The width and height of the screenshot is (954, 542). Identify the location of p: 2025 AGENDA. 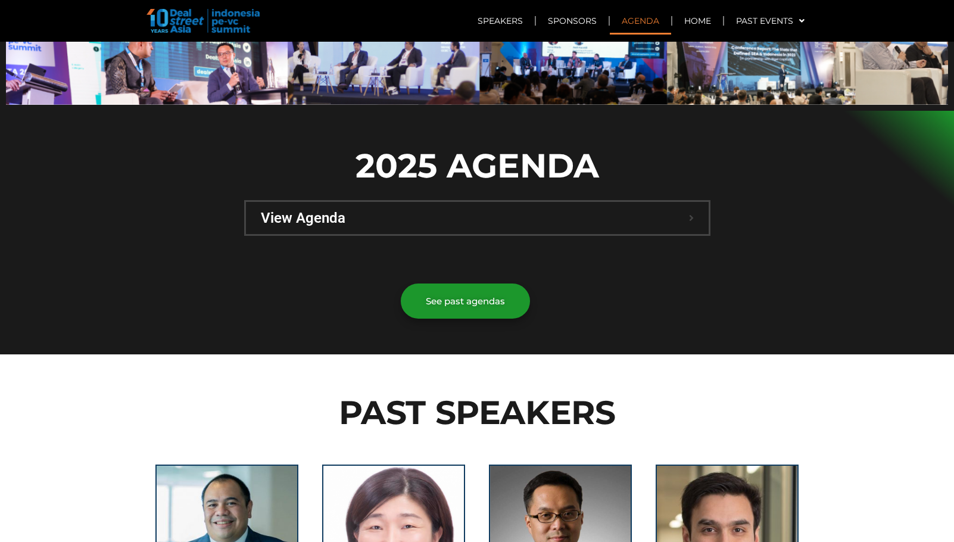
(477, 166).